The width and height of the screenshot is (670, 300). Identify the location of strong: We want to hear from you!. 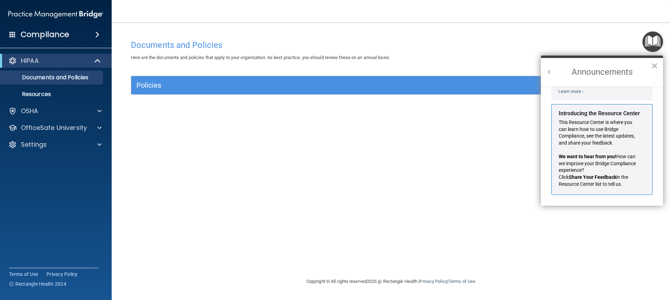
(587, 156).